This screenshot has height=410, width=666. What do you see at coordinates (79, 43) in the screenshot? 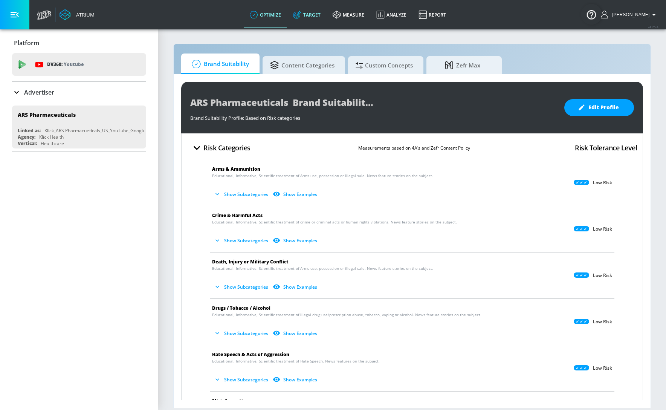
I see `div: Platform` at bounding box center [79, 43].